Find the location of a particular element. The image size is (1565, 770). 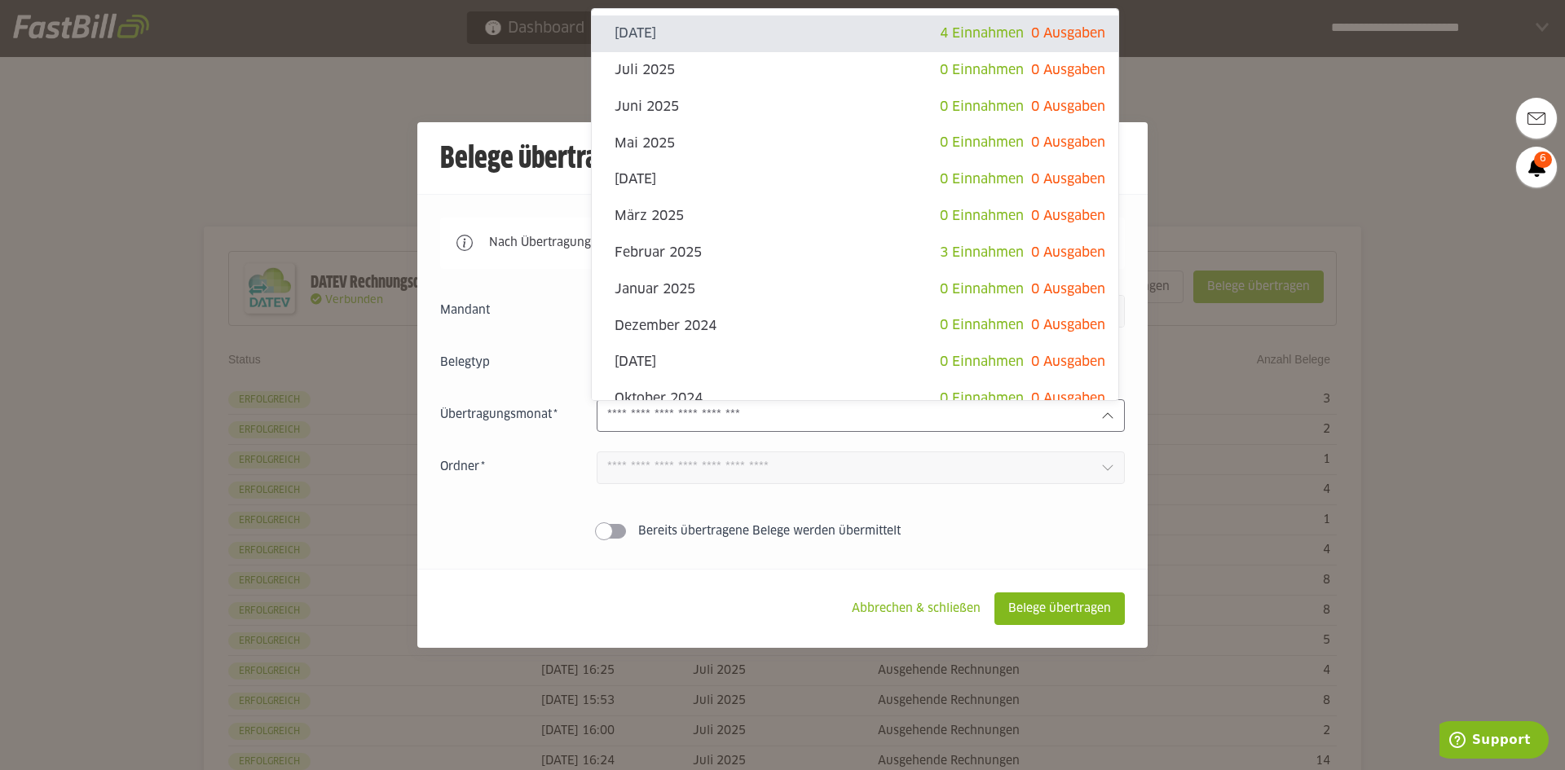

sl-switch: Bereits übertragene Belege werden übermittelt is located at coordinates (782, 531).